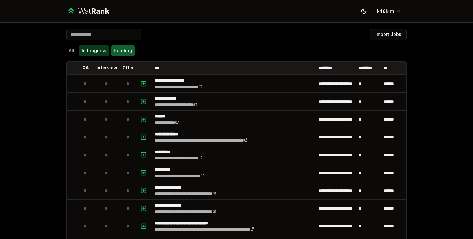 This screenshot has width=473, height=239. Describe the element at coordinates (71, 51) in the screenshot. I see `button: All` at that location.